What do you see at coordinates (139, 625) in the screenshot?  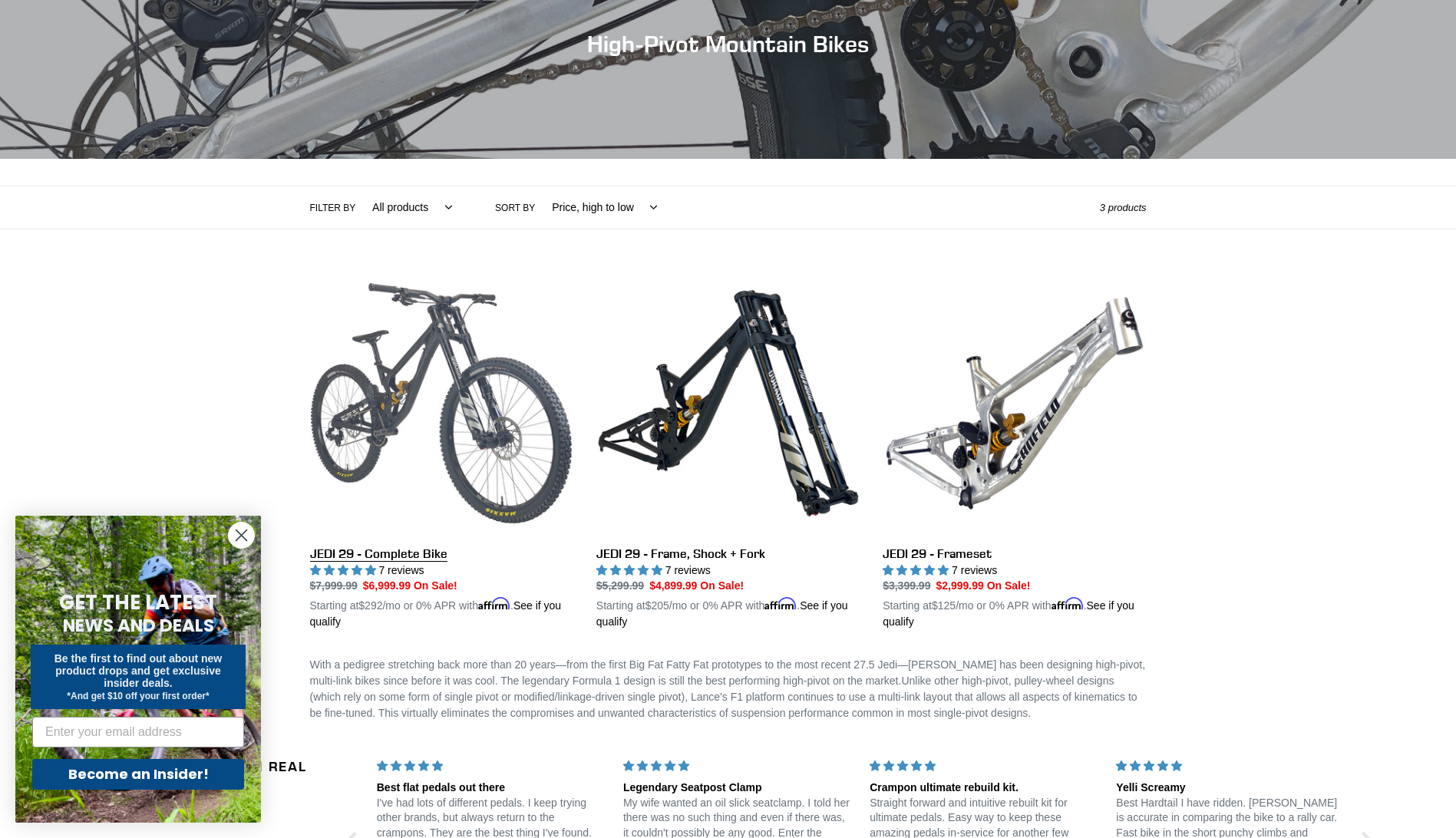 I see `span: NEWS AND DEALS` at bounding box center [139, 625].